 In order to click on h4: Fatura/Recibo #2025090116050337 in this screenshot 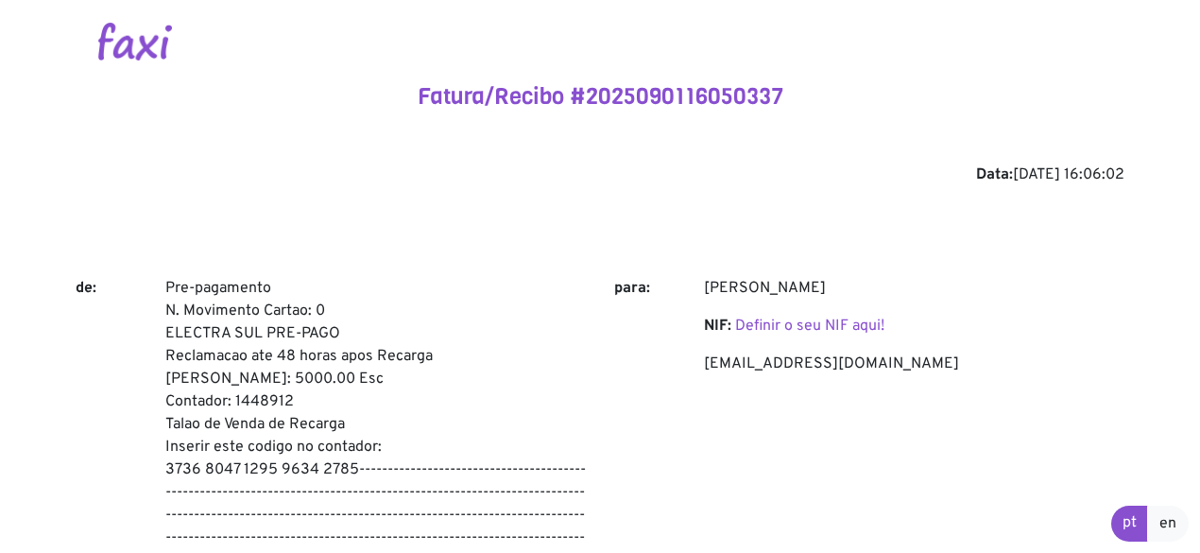, I will do `click(600, 96)`.